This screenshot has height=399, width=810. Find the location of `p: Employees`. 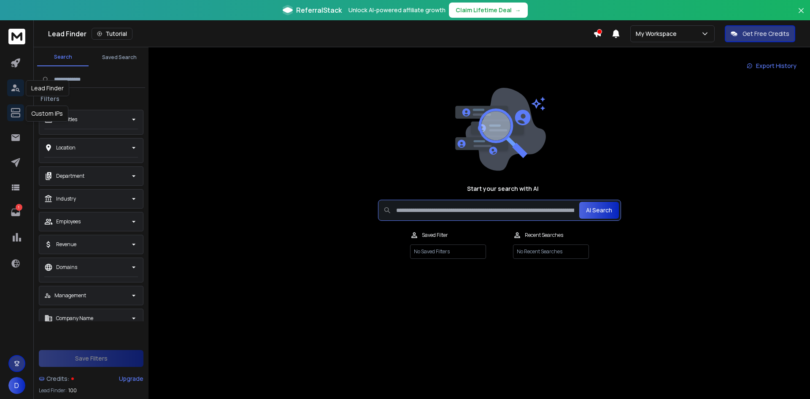

p: Employees is located at coordinates (68, 221).